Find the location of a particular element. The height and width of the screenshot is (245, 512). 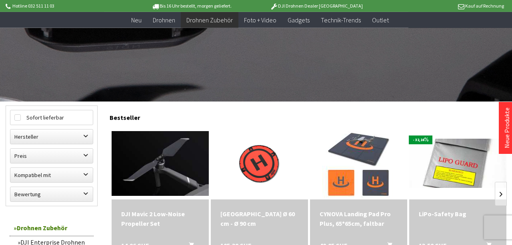

label: Bewertung is located at coordinates (52, 194).